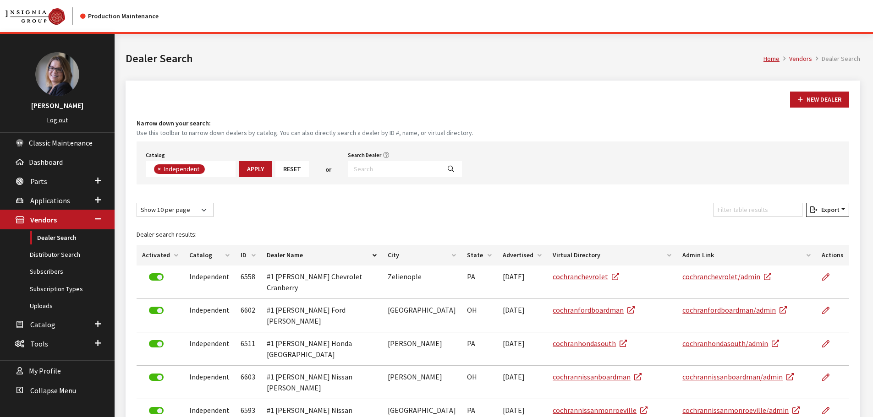 This screenshot has width=873, height=417. Describe the element at coordinates (43, 16) in the screenshot. I see `a: Insignia Group logo` at that location.